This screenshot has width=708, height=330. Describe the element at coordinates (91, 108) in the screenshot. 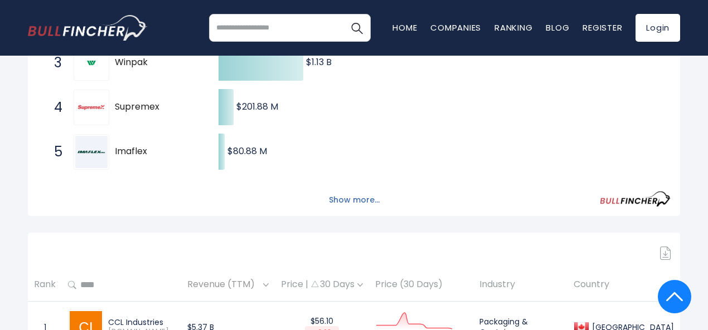

I see `img: Supremex` at that location.